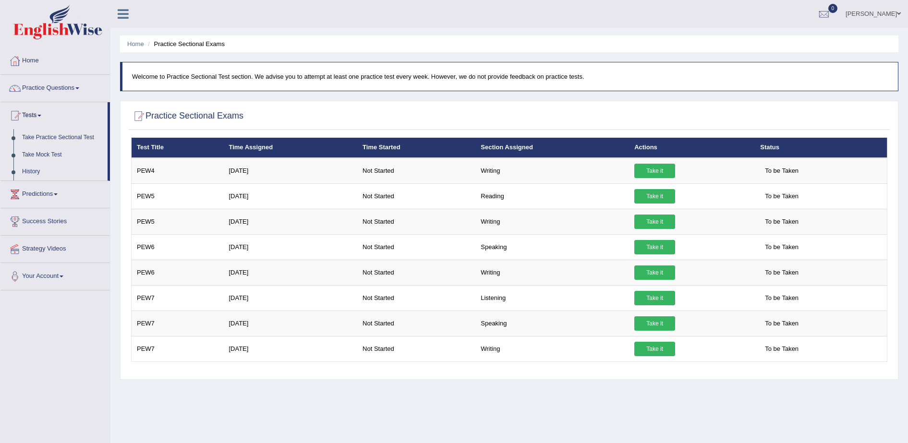 This screenshot has height=443, width=908. I want to click on a: Success Stories, so click(55, 220).